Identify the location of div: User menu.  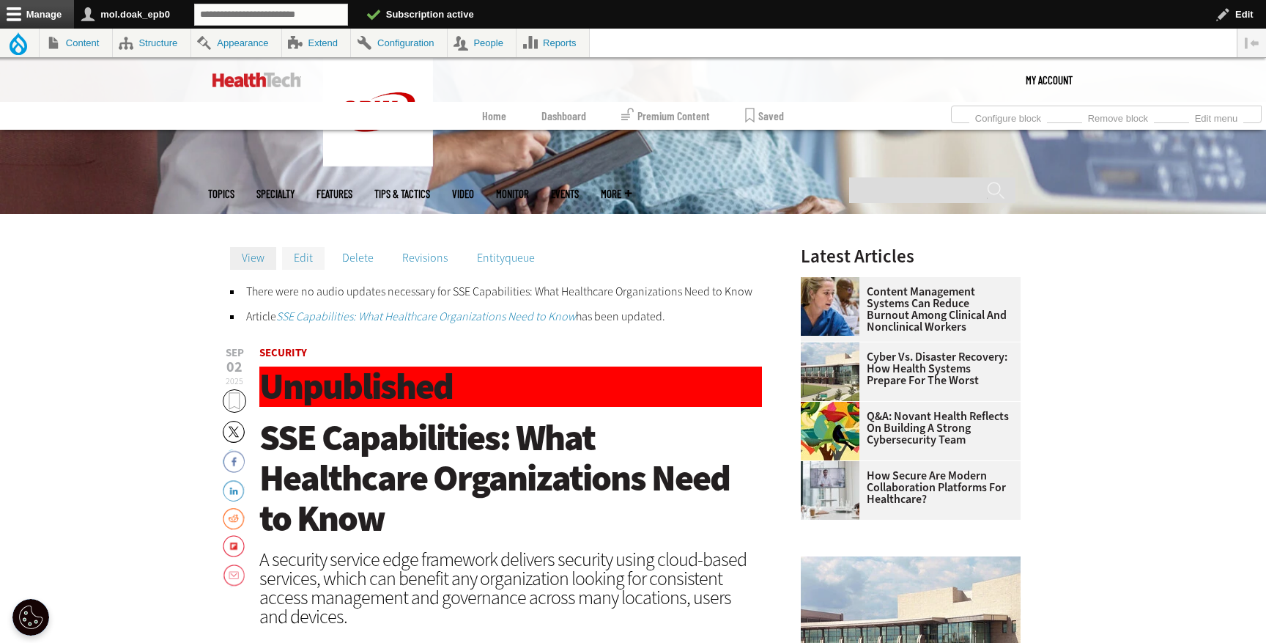
(1050, 80).